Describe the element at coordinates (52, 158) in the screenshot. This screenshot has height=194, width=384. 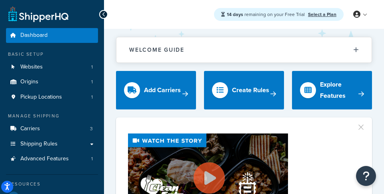
I see `li: Advanced Features` at that location.